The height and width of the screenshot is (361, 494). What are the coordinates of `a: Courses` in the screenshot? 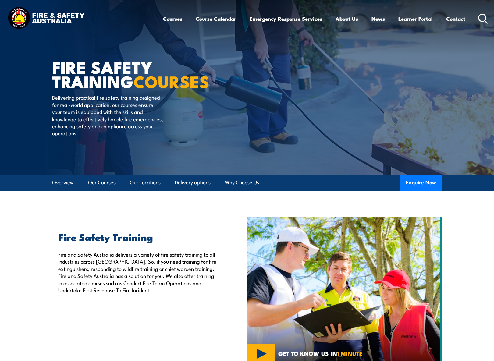 It's located at (172, 19).